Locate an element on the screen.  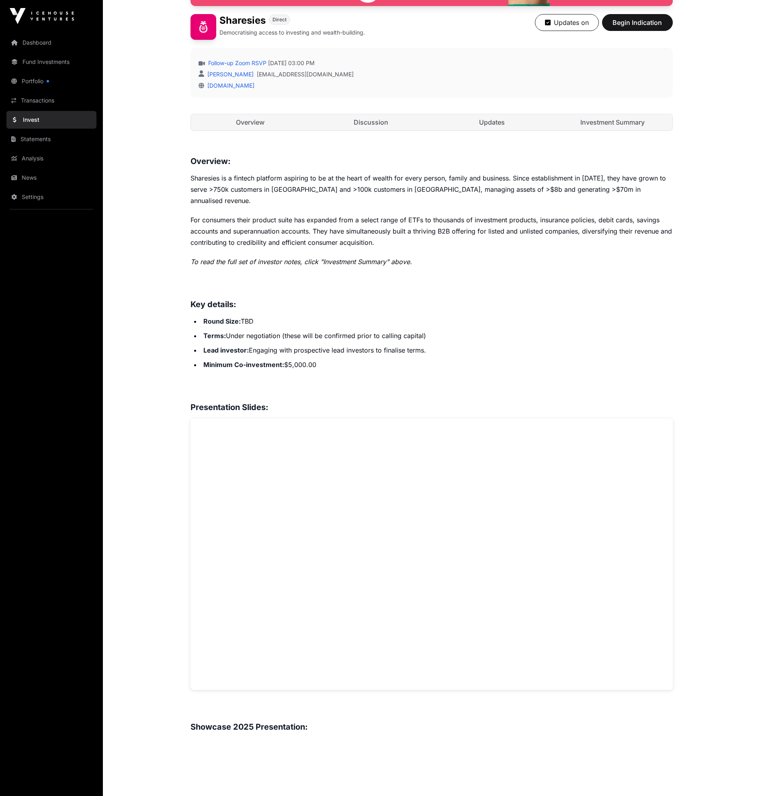
a: Transactions is located at coordinates (51, 101).